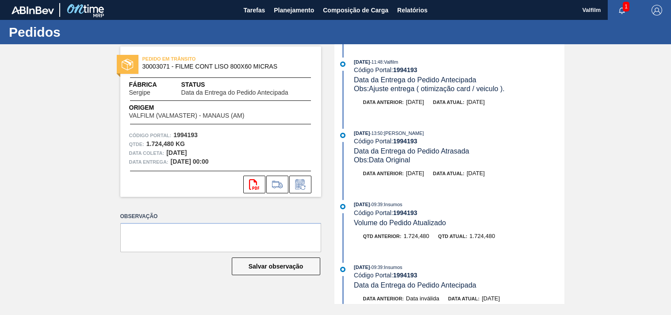 Image resolution: width=671 pixels, height=315 pixels. I want to click on span: Data entrega:, so click(149, 162).